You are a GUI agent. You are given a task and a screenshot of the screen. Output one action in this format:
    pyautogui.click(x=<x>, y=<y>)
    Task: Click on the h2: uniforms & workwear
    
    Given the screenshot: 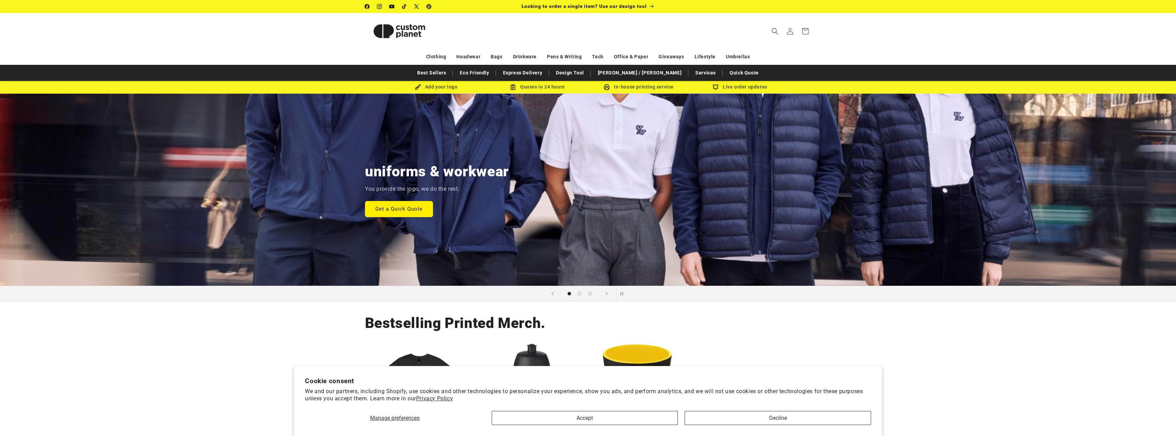 What is the action you would take?
    pyautogui.click(x=437, y=172)
    